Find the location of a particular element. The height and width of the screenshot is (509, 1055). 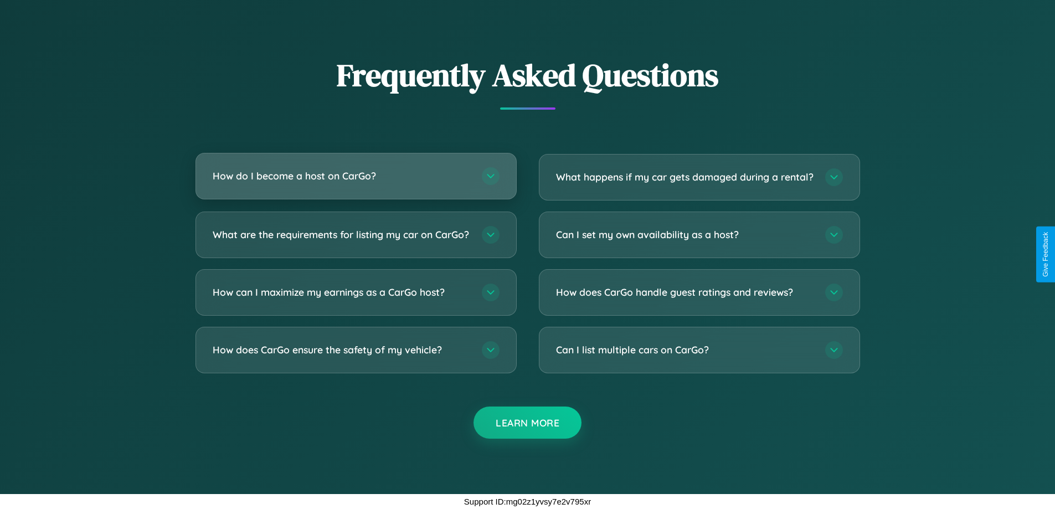

h3: How can I maximize my earnings as a CarGo host? is located at coordinates (342, 292).